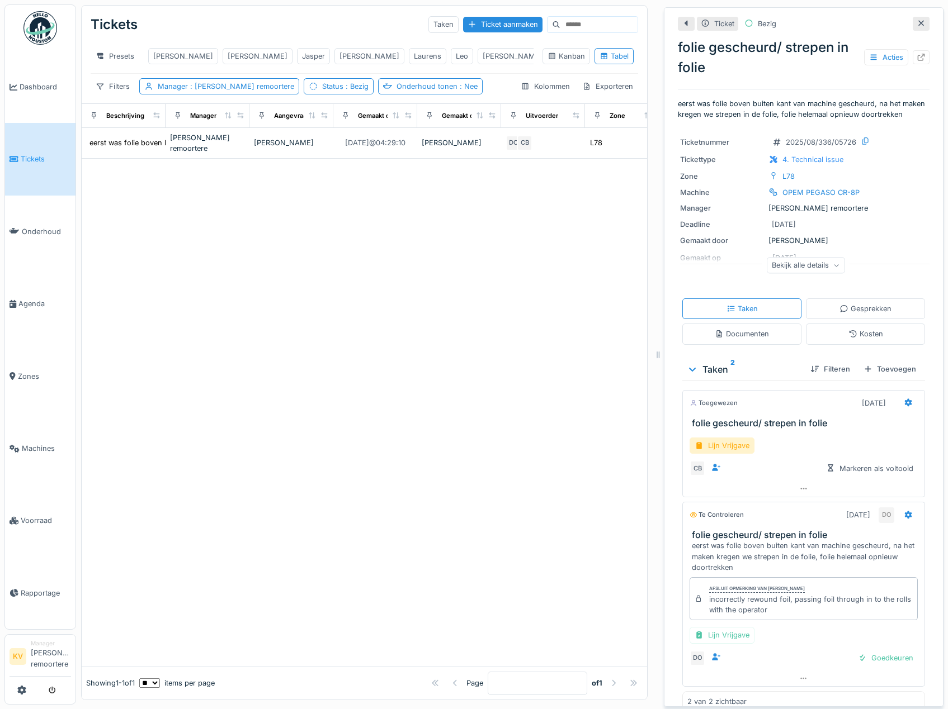  Describe the element at coordinates (607, 86) in the screenshot. I see `div: Exporteren` at that location.